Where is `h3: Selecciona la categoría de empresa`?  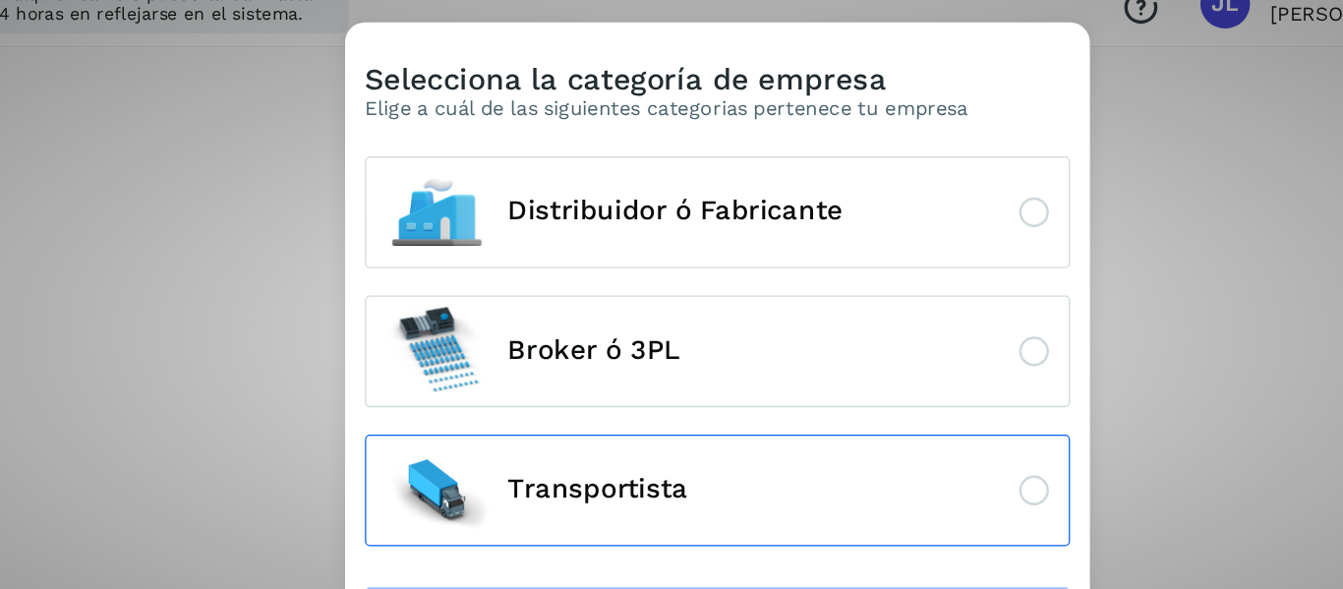 h3: Selecciona la categoría de empresa is located at coordinates (647, 93).